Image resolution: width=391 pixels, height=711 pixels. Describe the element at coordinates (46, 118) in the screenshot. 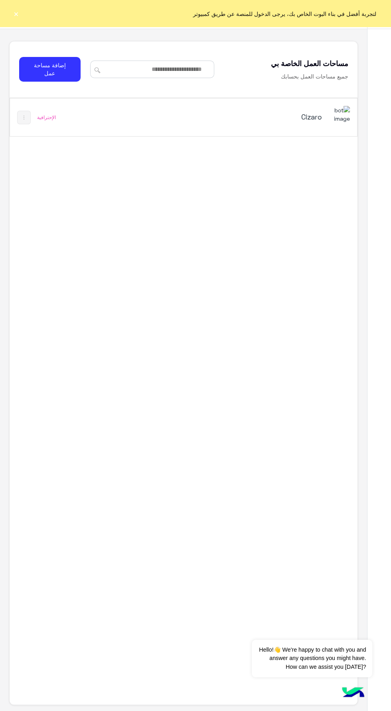

I see `div: الإحترافية` at that location.